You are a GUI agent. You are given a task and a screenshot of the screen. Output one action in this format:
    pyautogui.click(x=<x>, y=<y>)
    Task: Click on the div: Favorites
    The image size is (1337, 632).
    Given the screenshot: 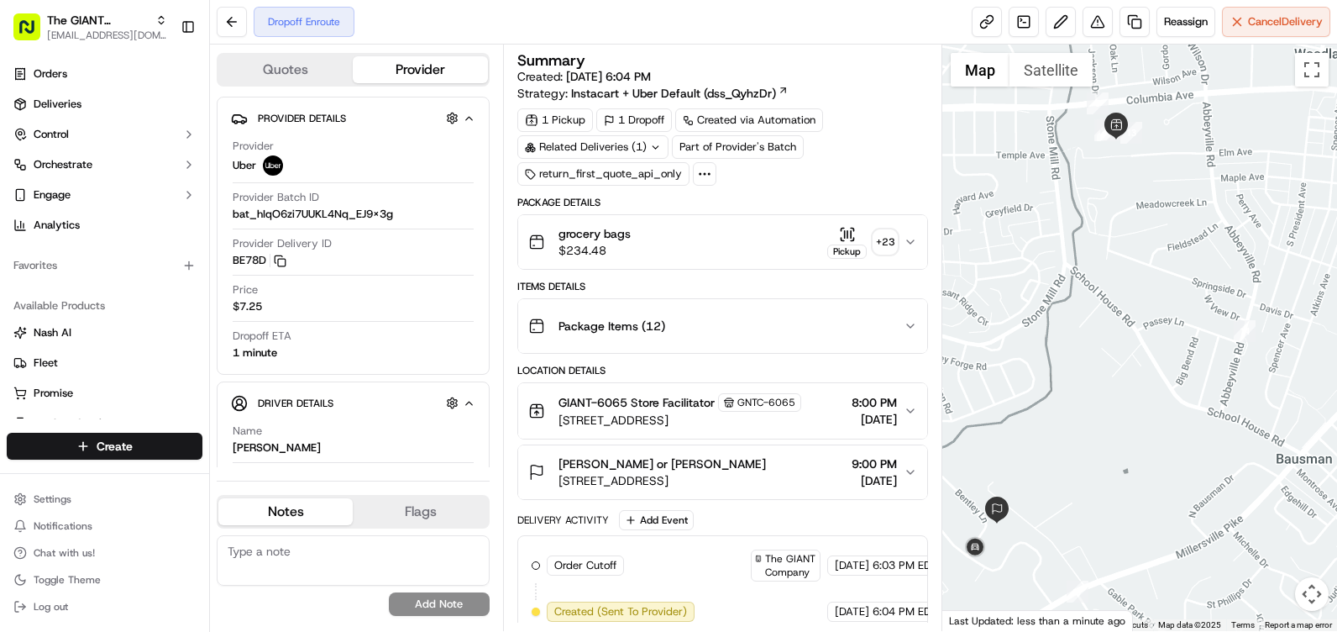 What is the action you would take?
    pyautogui.click(x=104, y=265)
    